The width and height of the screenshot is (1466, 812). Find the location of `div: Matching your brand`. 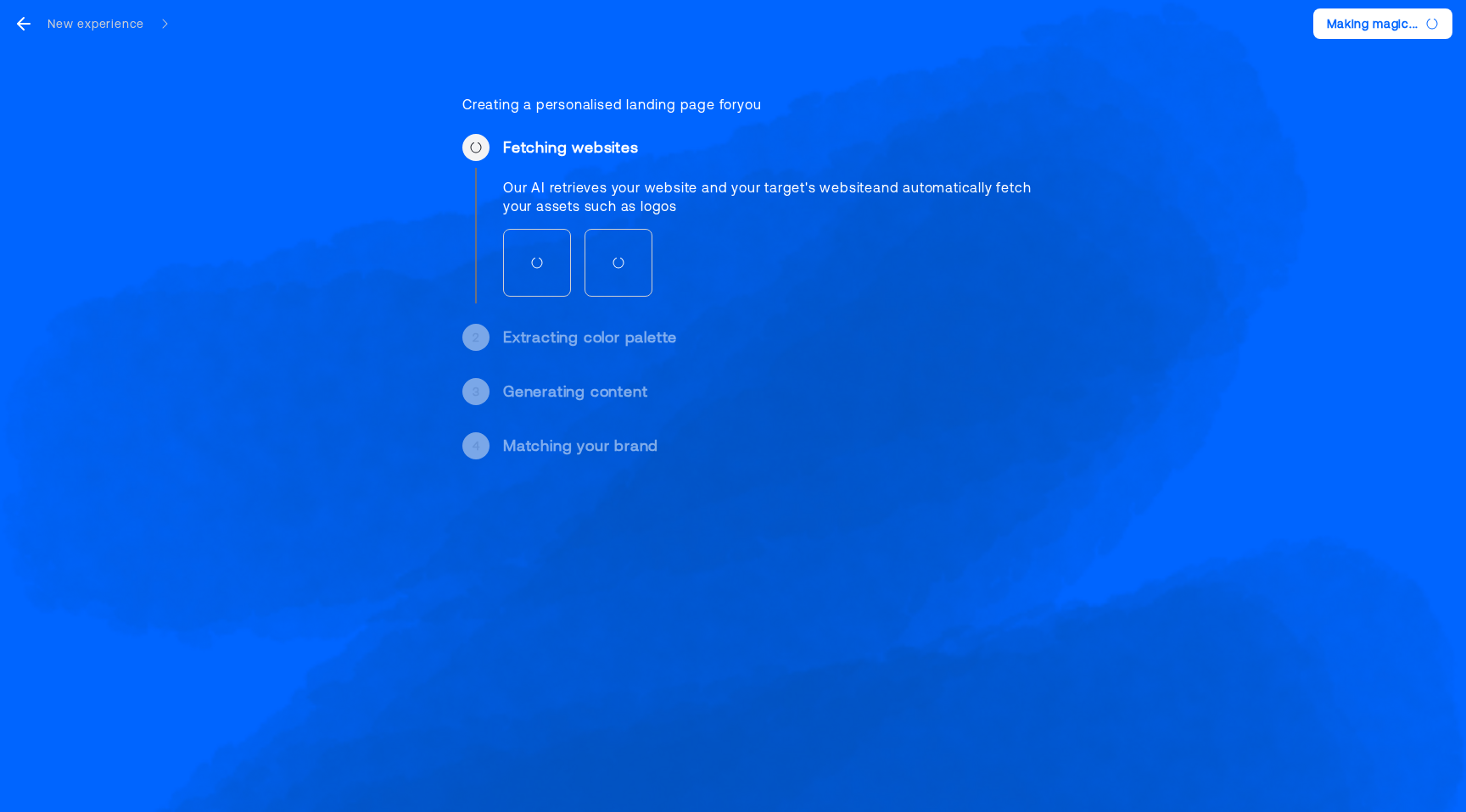

div: Matching your brand is located at coordinates (777, 446).